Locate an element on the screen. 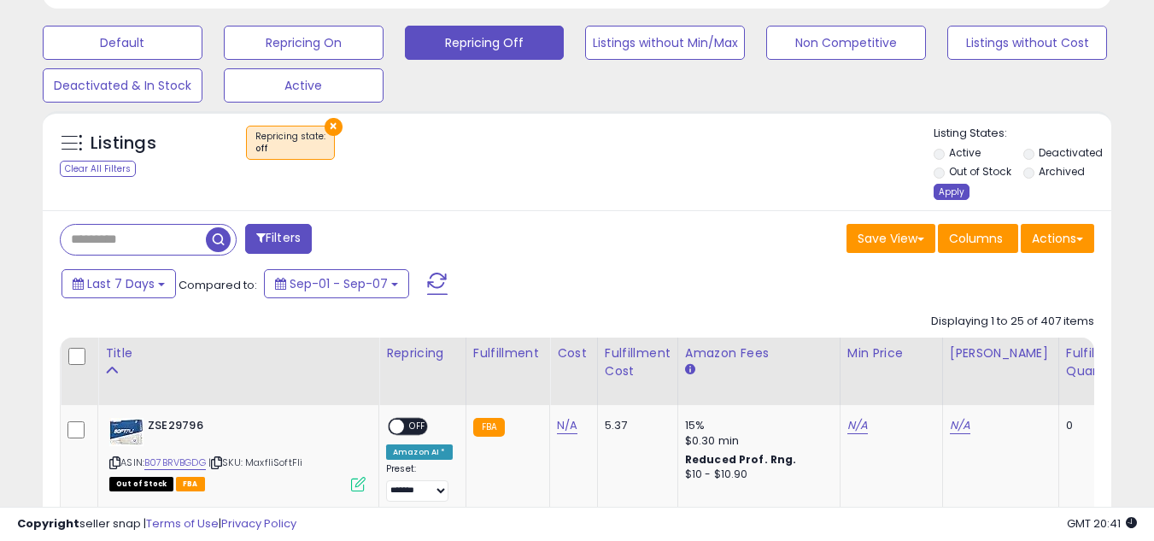 The width and height of the screenshot is (1154, 541). img: 51L0K70zUxL._SL40_.jpg is located at coordinates (126, 431).